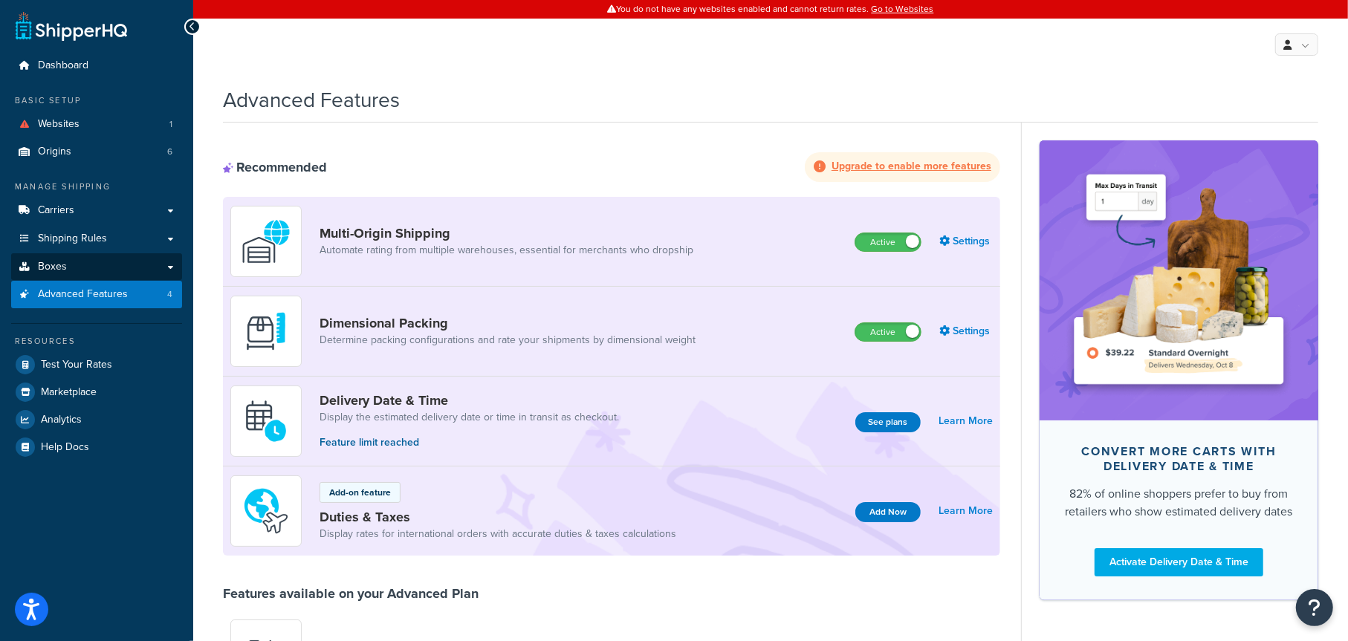 The image size is (1348, 641). I want to click on li: Analytics, so click(97, 420).